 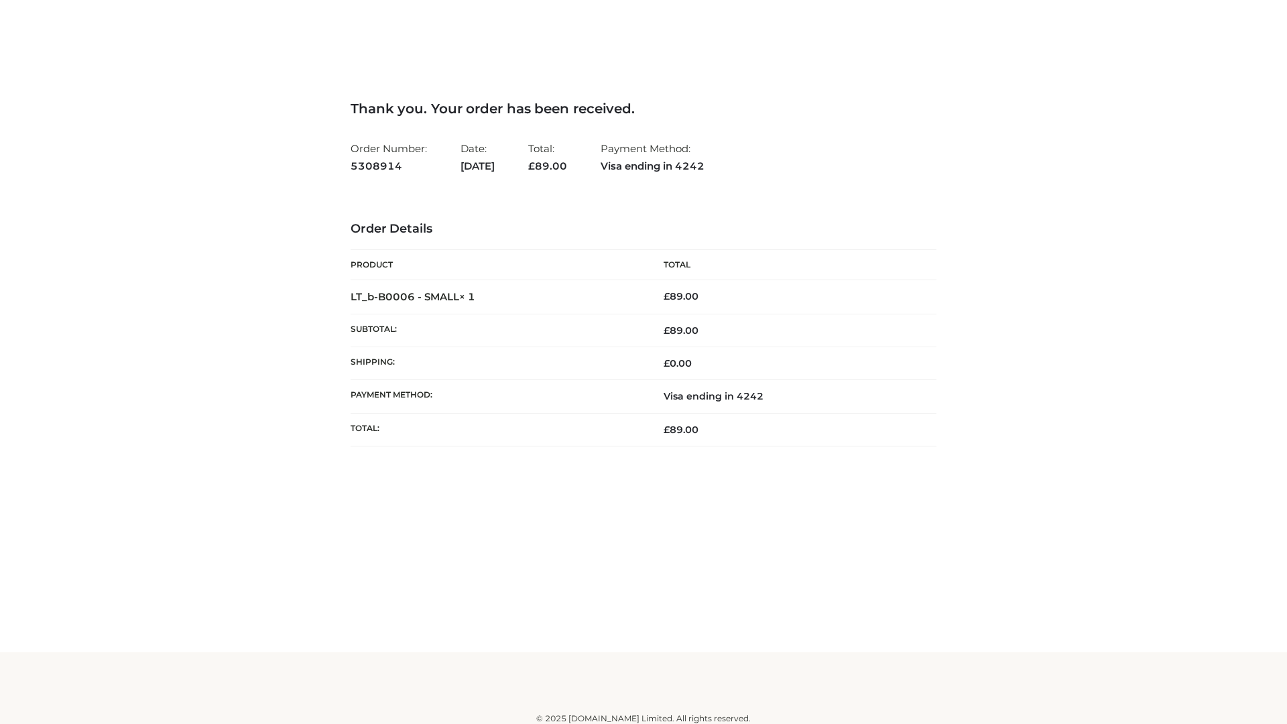 What do you see at coordinates (497, 396) in the screenshot?
I see `th: Payment method:` at bounding box center [497, 396].